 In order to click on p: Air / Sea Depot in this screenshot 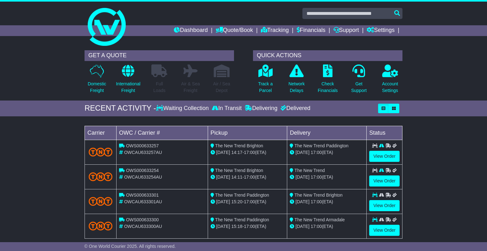, I will do `click(222, 87)`.